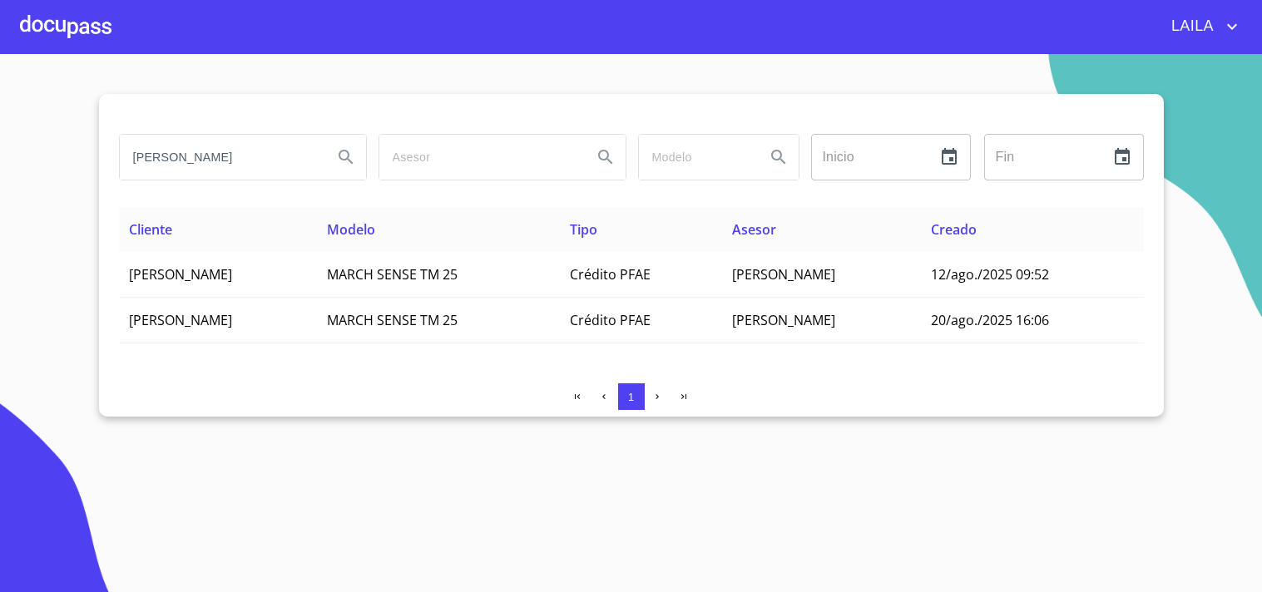  What do you see at coordinates (151, 230) in the screenshot?
I see `span: Cliente` at bounding box center [151, 230].